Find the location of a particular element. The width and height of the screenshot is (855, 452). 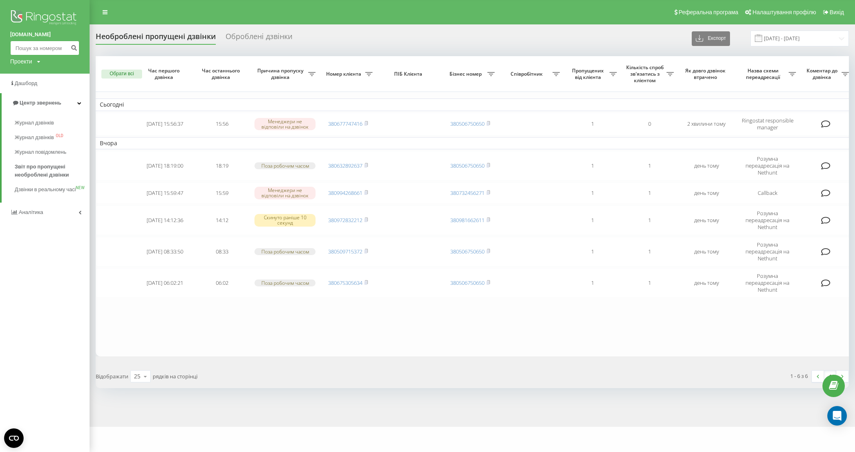

a: Центр звернень is located at coordinates (46, 103).